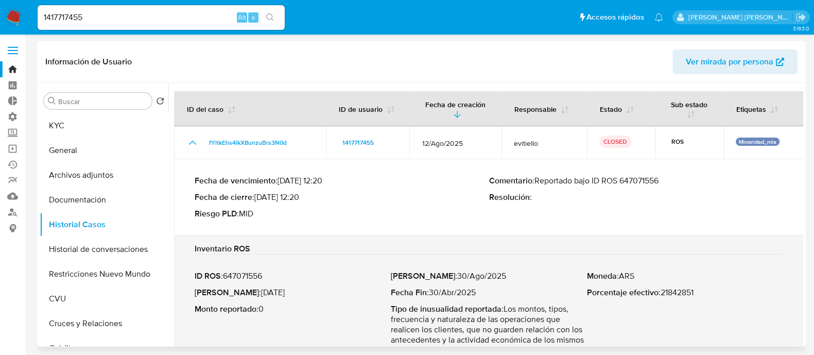  Describe the element at coordinates (104, 224) in the screenshot. I see `button: Historial Casos` at that location.